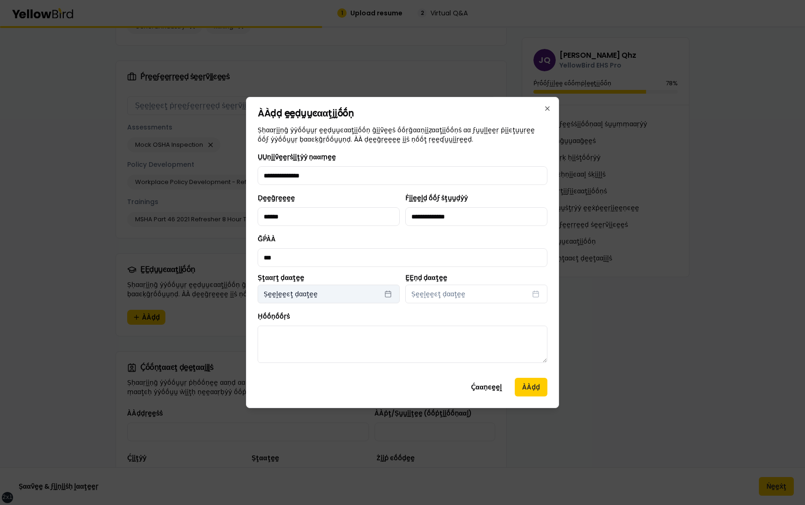 Image resolution: width=805 pixels, height=505 pixels. I want to click on label: ṲṲṇḭḭṽḛḛṛṡḭḭţẏẏ ṇααṃḛḛ, so click(297, 157).